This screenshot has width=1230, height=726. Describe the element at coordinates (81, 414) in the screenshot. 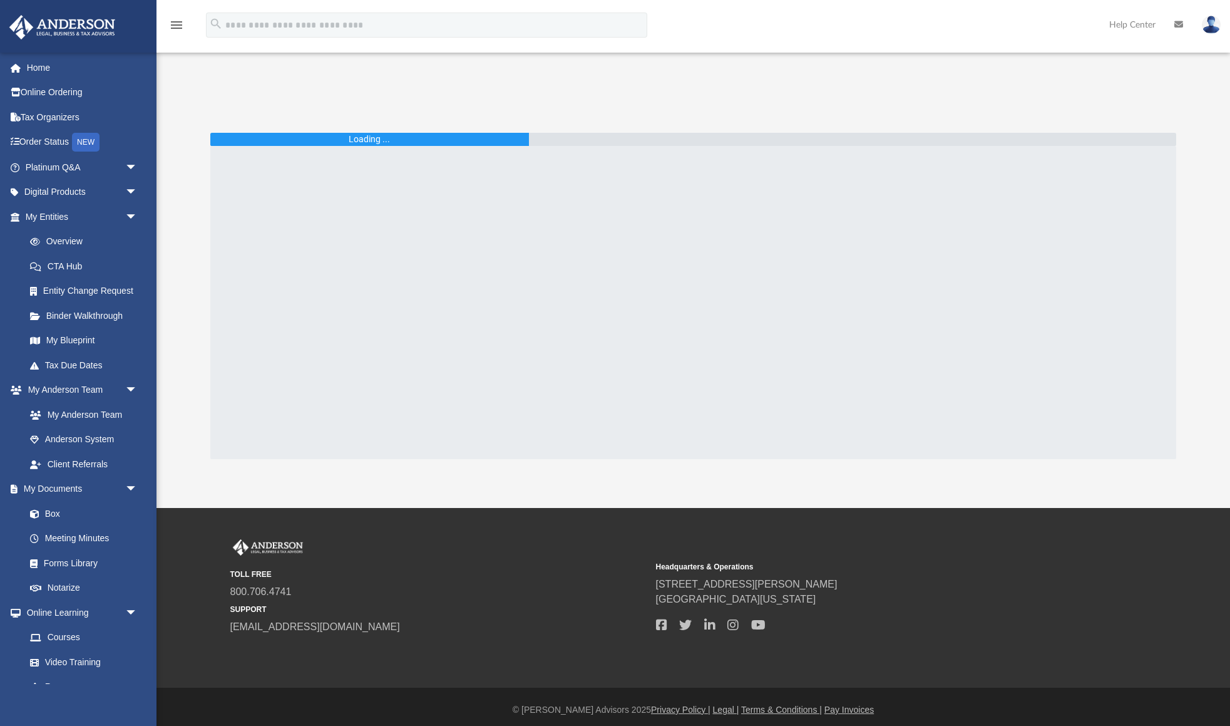

I see `a: My Anderson Team` at that location.